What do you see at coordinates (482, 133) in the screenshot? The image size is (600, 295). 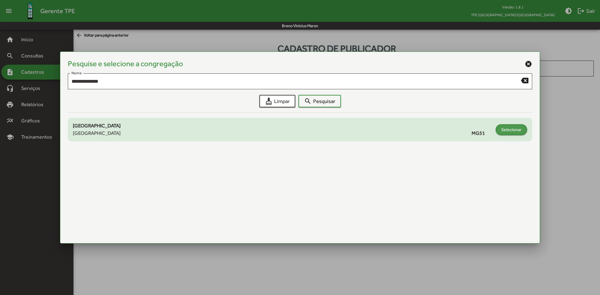 I see `span: MG51` at bounding box center [482, 133].